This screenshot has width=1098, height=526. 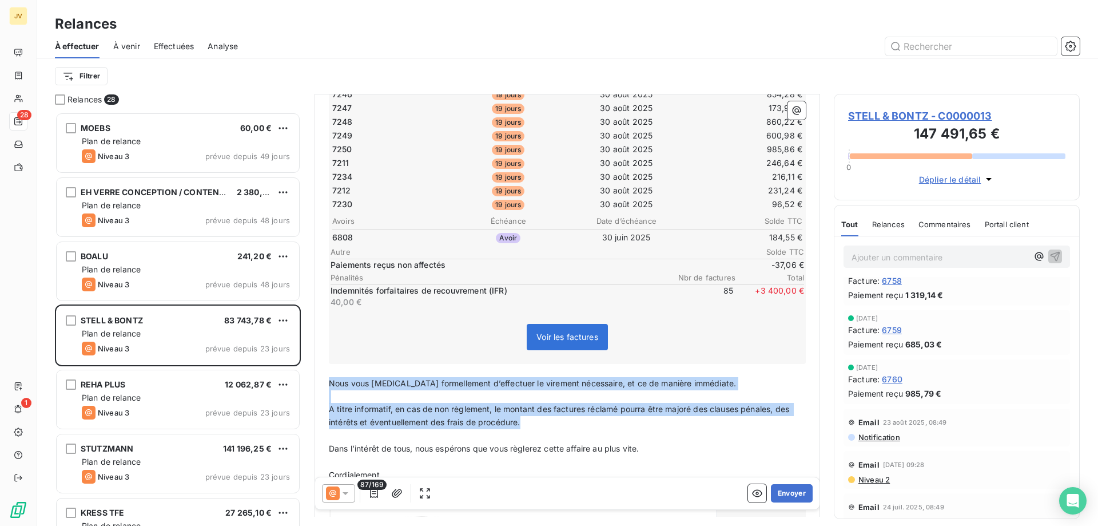 What do you see at coordinates (950, 179) in the screenshot?
I see `span: Déplier le détail` at bounding box center [950, 179].